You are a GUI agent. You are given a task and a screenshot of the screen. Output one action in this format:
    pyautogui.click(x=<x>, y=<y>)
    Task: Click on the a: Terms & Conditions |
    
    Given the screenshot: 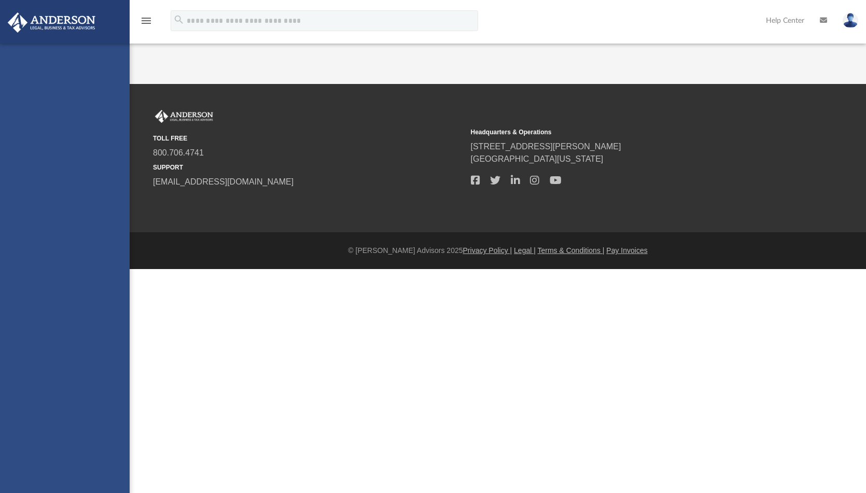 What is the action you would take?
    pyautogui.click(x=571, y=251)
    